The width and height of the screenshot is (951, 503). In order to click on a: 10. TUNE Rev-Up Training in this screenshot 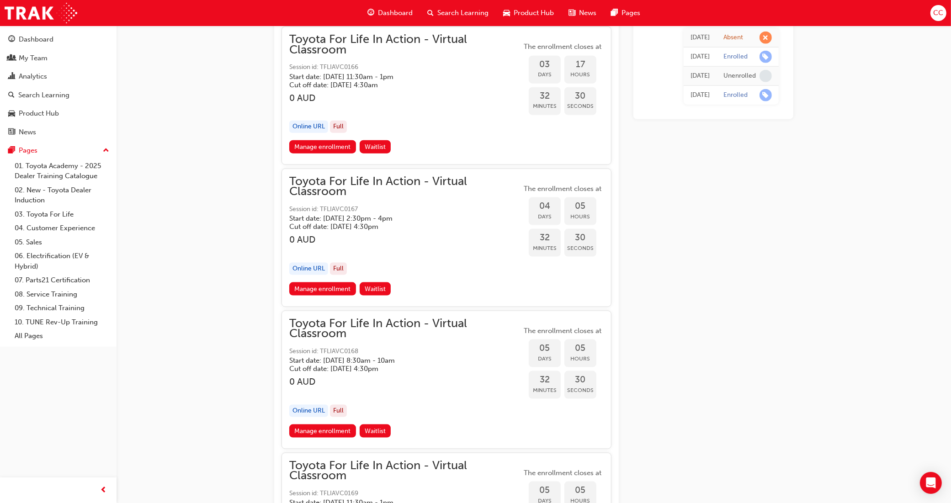, I will do `click(62, 322)`.